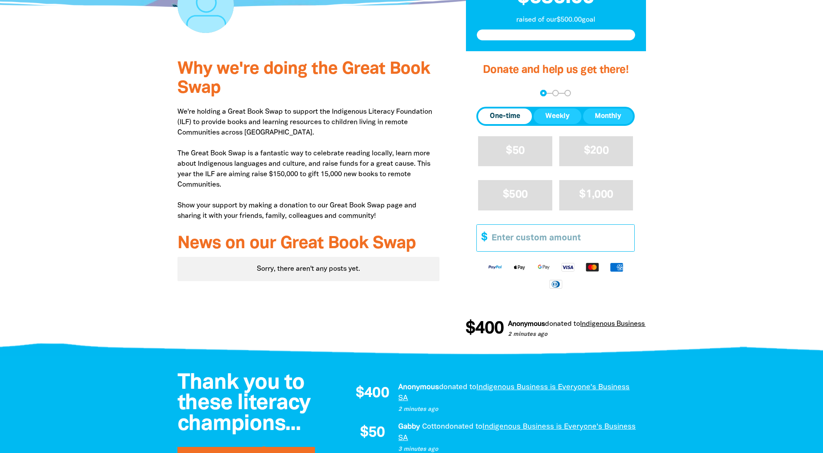 Image resolution: width=823 pixels, height=453 pixels. Describe the element at coordinates (567, 93) in the screenshot. I see `button: Navigate to step 3 of 3 to enter your payment details` at that location.